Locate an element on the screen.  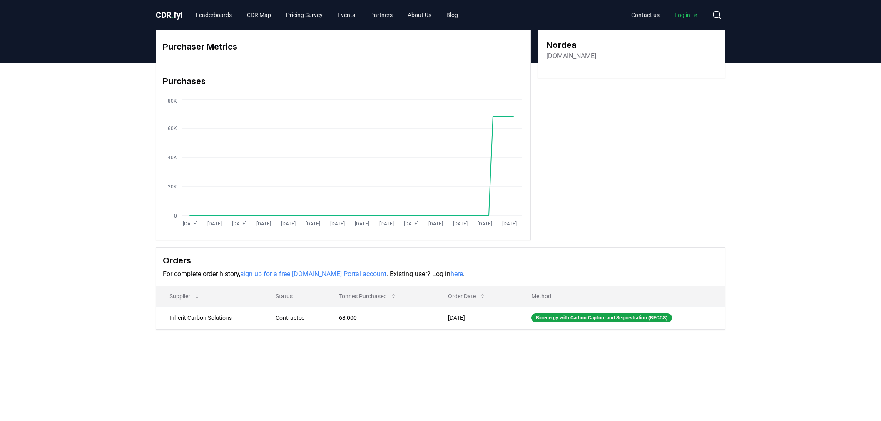
a: About Us is located at coordinates (419, 15).